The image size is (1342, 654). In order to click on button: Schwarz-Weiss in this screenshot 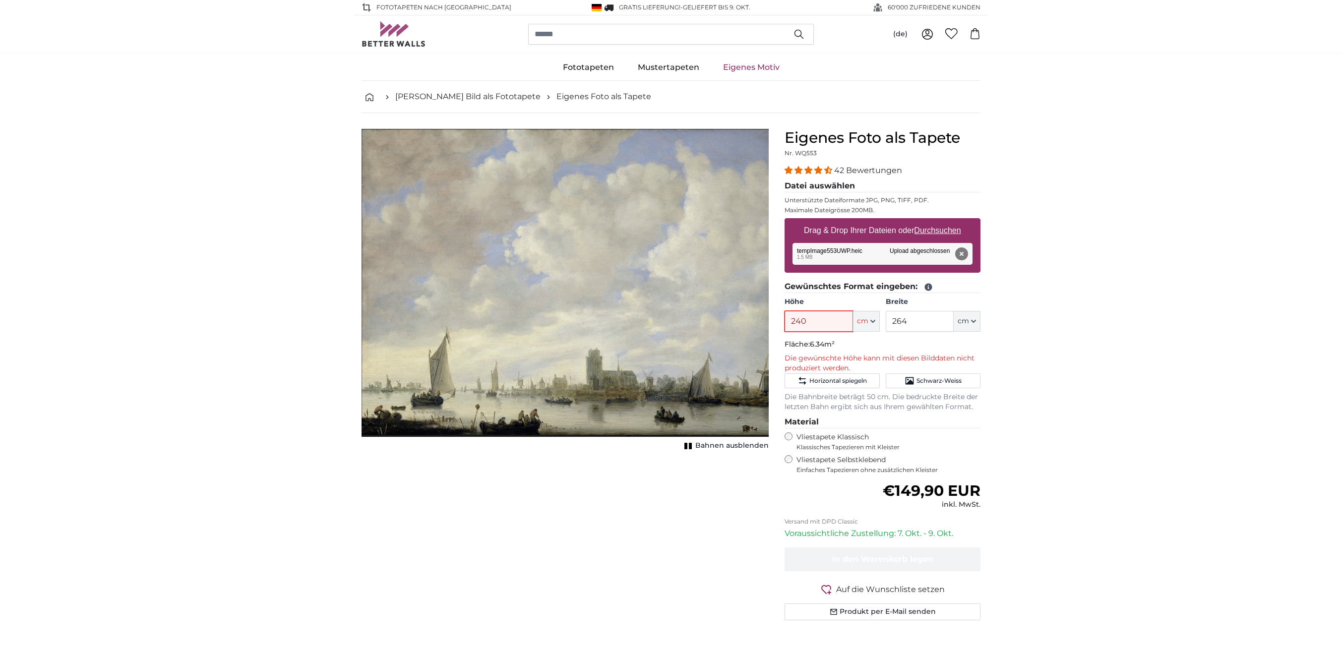, I will do `click(933, 381)`.